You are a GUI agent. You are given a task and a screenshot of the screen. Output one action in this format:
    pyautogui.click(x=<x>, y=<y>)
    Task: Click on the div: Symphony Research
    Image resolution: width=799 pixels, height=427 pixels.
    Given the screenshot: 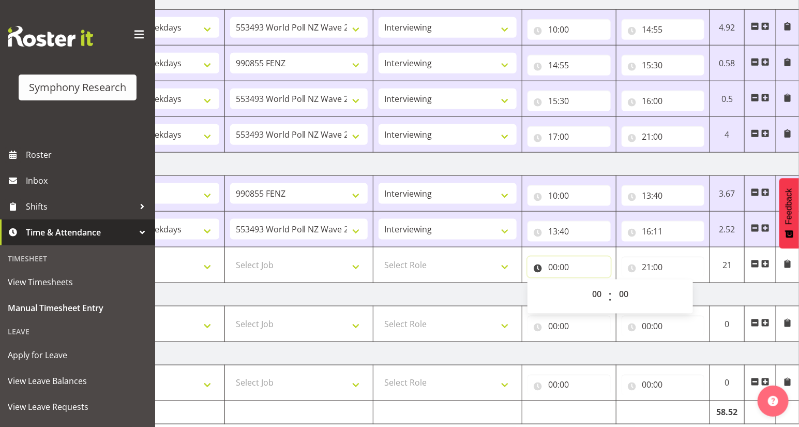 What is the action you would take?
    pyautogui.click(x=78, y=87)
    